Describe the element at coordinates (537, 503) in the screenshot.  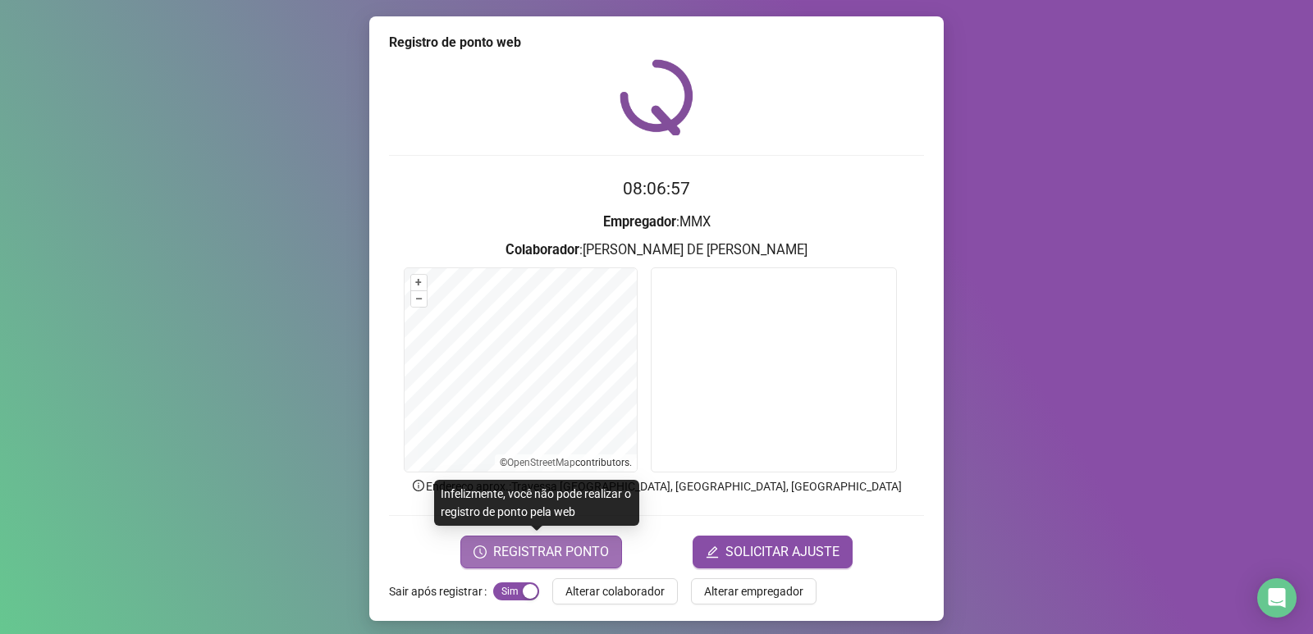
I see `div: Infelizmente, você não pode realizar o registro de ponto pela web` at that location.